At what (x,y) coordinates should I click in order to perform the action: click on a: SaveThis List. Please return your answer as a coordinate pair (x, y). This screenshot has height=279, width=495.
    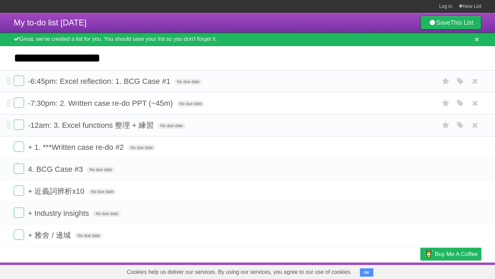
    Looking at the image, I should click on (451, 23).